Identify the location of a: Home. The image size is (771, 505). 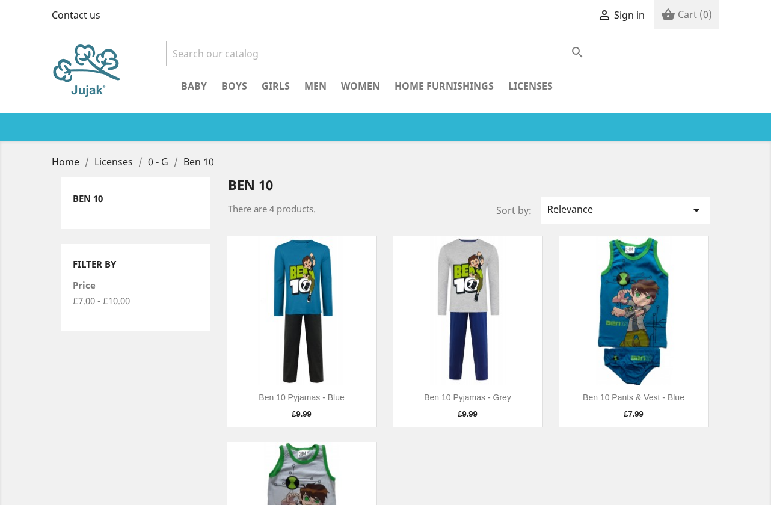
(67, 162).